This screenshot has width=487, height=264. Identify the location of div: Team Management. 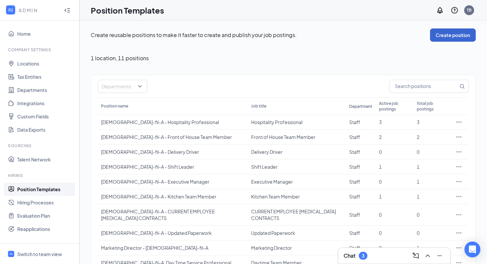
(40, 245).